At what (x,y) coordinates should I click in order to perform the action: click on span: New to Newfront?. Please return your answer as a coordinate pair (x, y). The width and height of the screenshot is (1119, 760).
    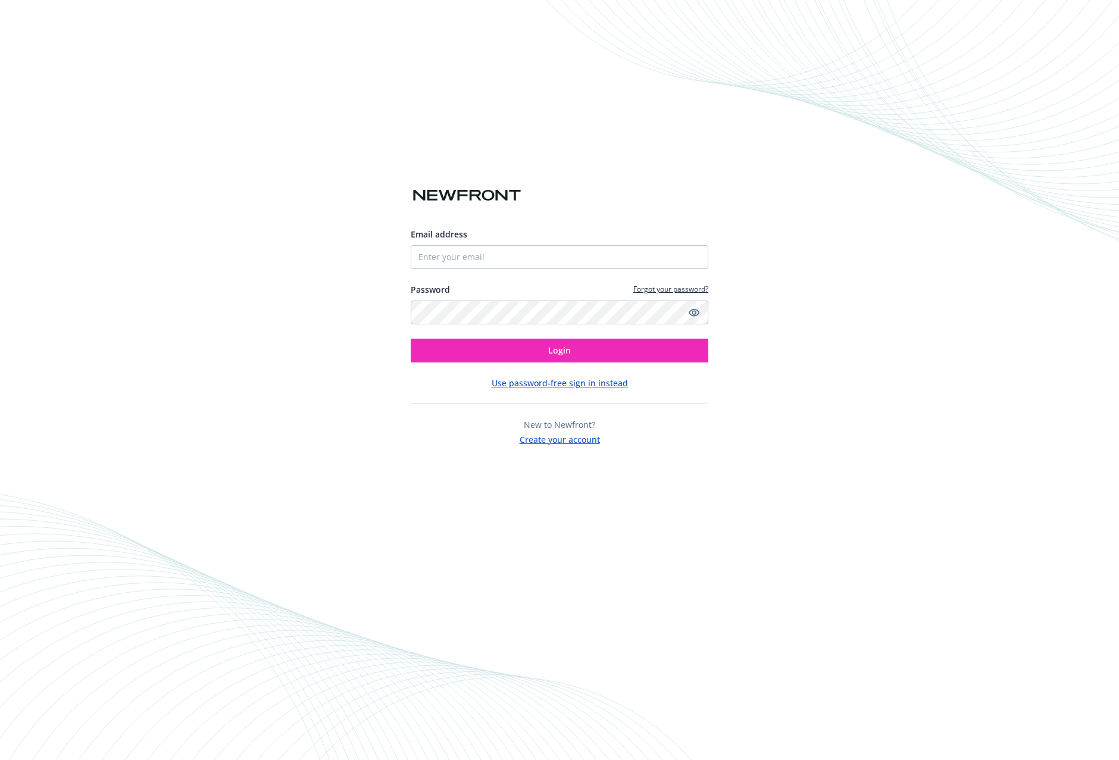
    Looking at the image, I should click on (560, 424).